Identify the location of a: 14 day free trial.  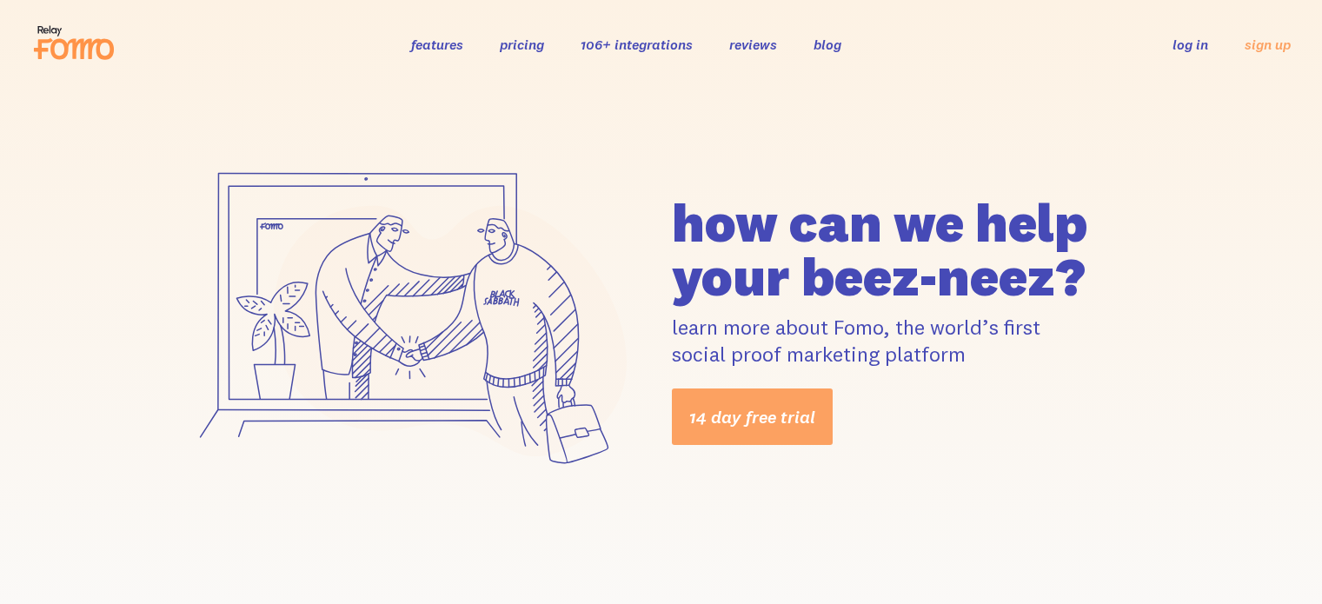
(752, 416).